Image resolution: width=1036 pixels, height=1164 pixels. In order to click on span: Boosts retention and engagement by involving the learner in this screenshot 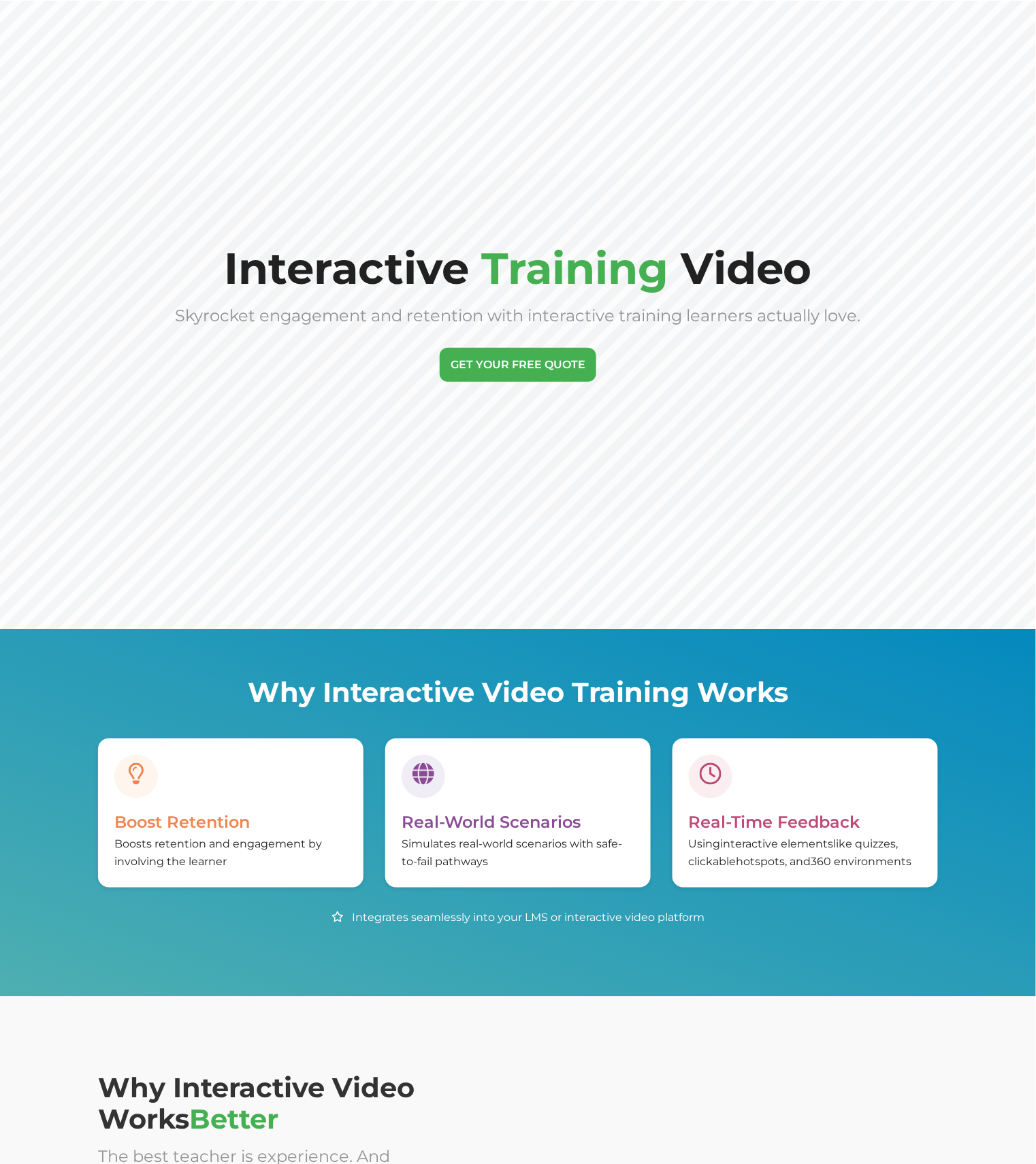, I will do `click(218, 853)`.